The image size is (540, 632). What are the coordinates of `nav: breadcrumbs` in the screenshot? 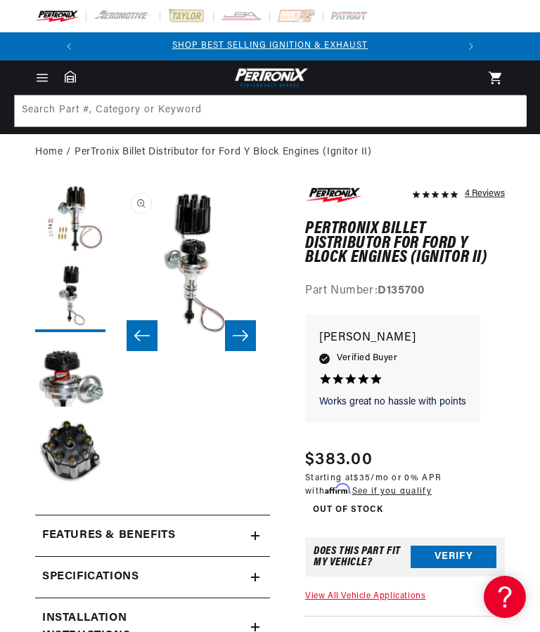 It's located at (270, 152).